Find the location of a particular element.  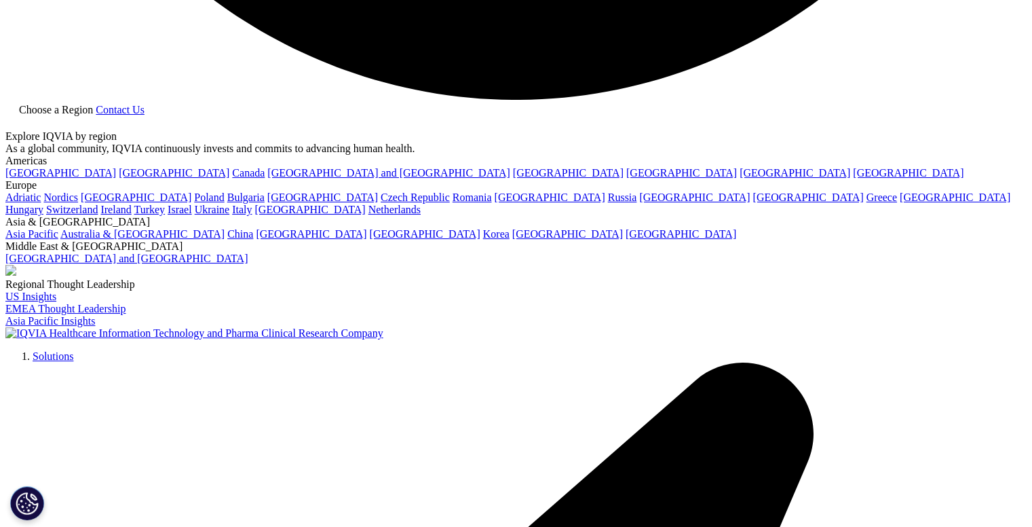

a: China is located at coordinates (240, 233).